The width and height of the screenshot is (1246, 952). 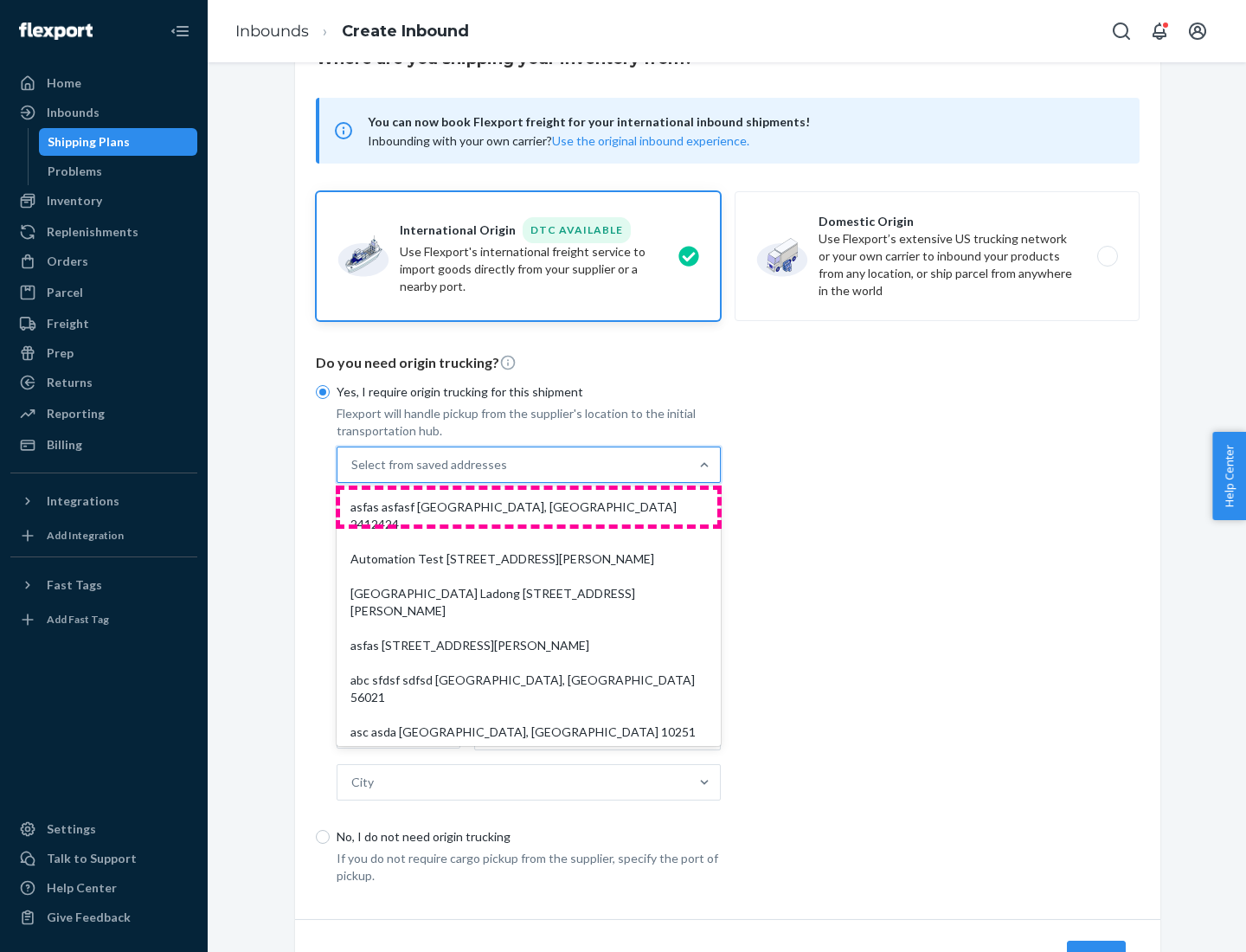 I want to click on a: Add Fast Tag, so click(x=104, y=619).